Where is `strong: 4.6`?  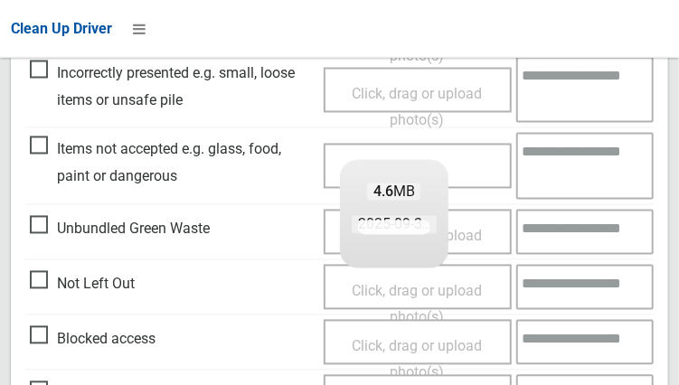 strong: 4.6 is located at coordinates (383, 192).